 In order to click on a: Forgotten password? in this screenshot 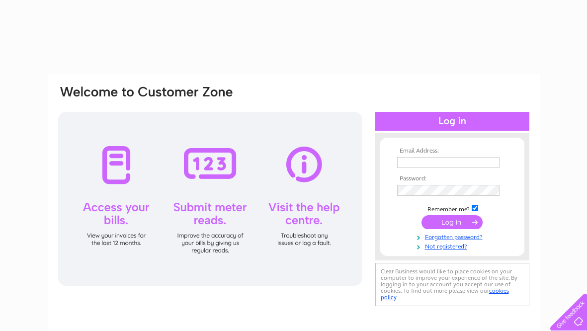, I will do `click(453, 236)`.